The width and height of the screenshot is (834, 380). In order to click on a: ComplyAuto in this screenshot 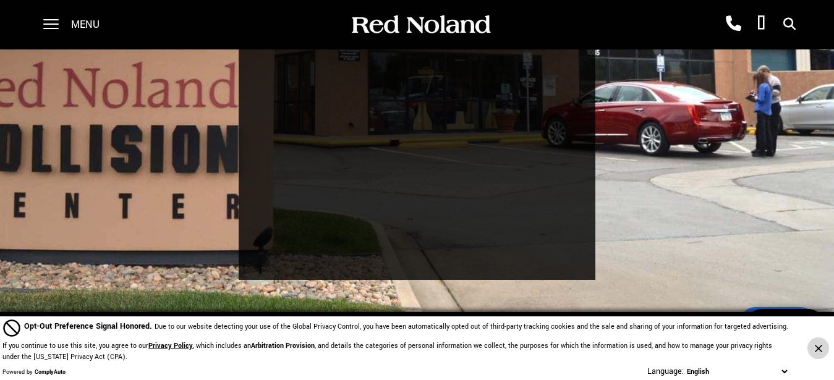, I will do `click(50, 372)`.